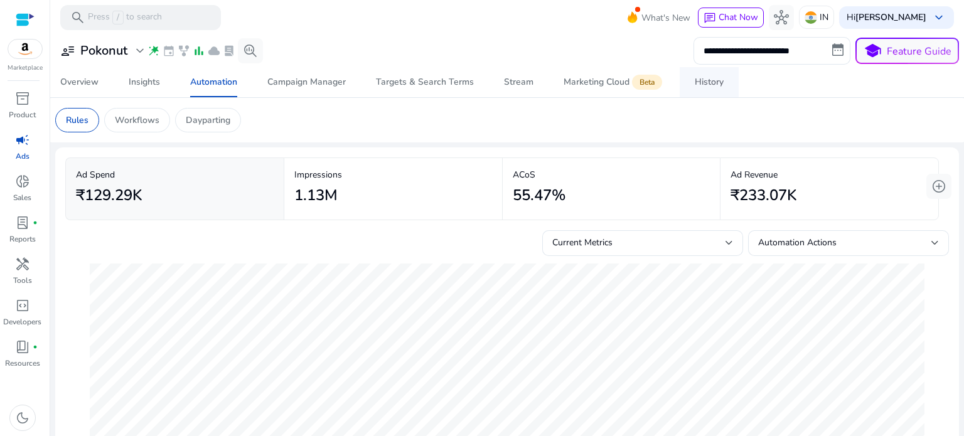 The width and height of the screenshot is (964, 436). Describe the element at coordinates (25, 49) in the screenshot. I see `img: amazon.svg` at that location.